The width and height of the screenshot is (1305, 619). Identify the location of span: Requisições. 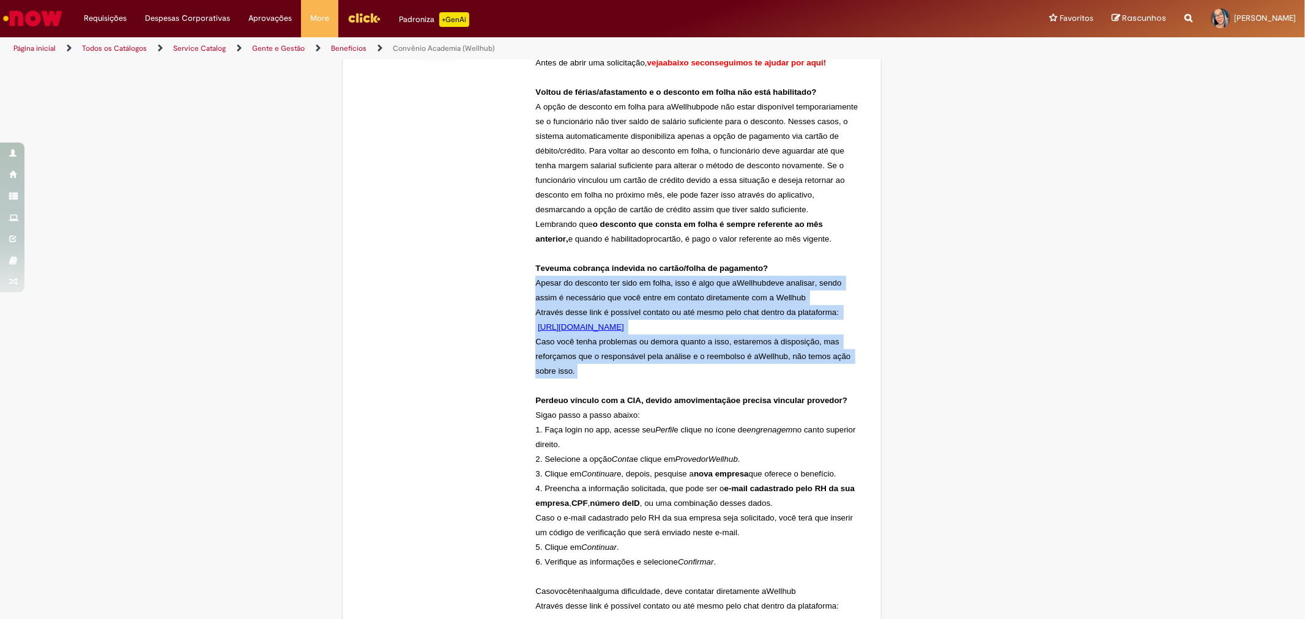
(105, 18).